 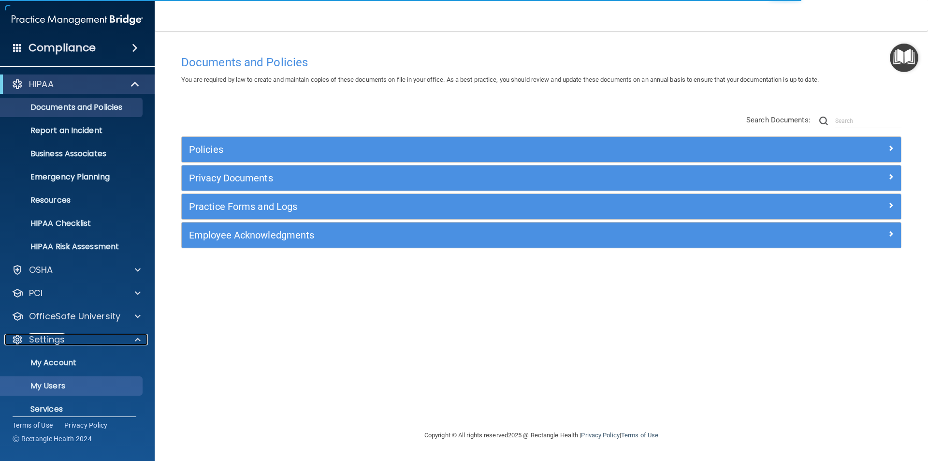 I want to click on p: OSHA, so click(x=41, y=270).